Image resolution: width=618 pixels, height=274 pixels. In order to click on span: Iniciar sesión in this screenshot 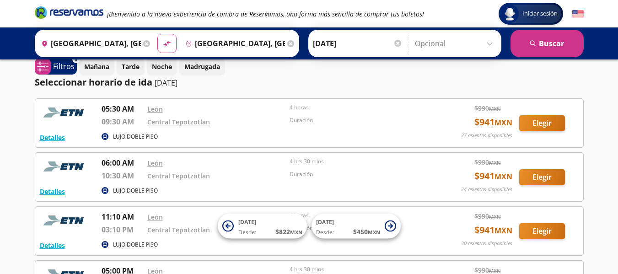, I will do `click(540, 14)`.